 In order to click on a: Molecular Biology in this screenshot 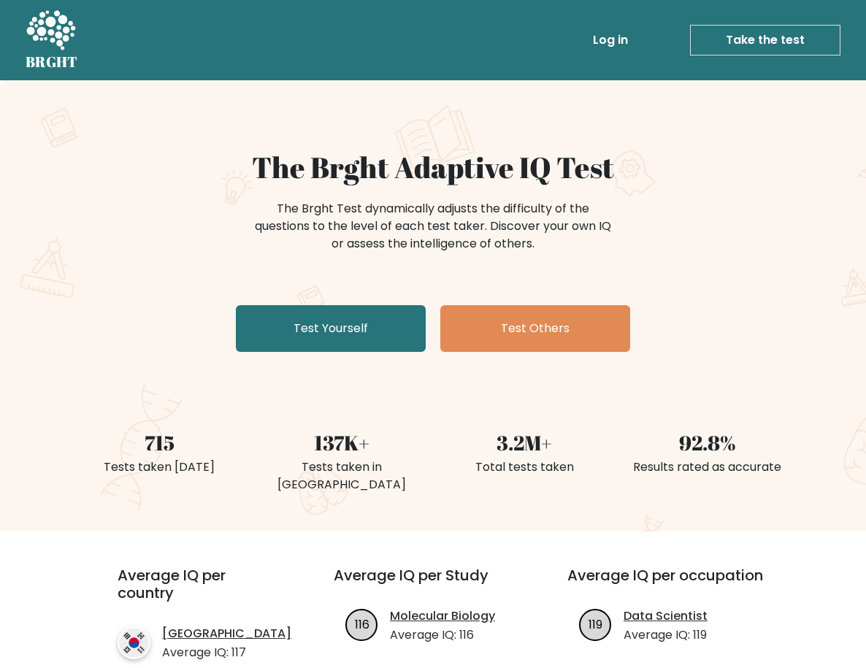, I will do `click(442, 616)`.